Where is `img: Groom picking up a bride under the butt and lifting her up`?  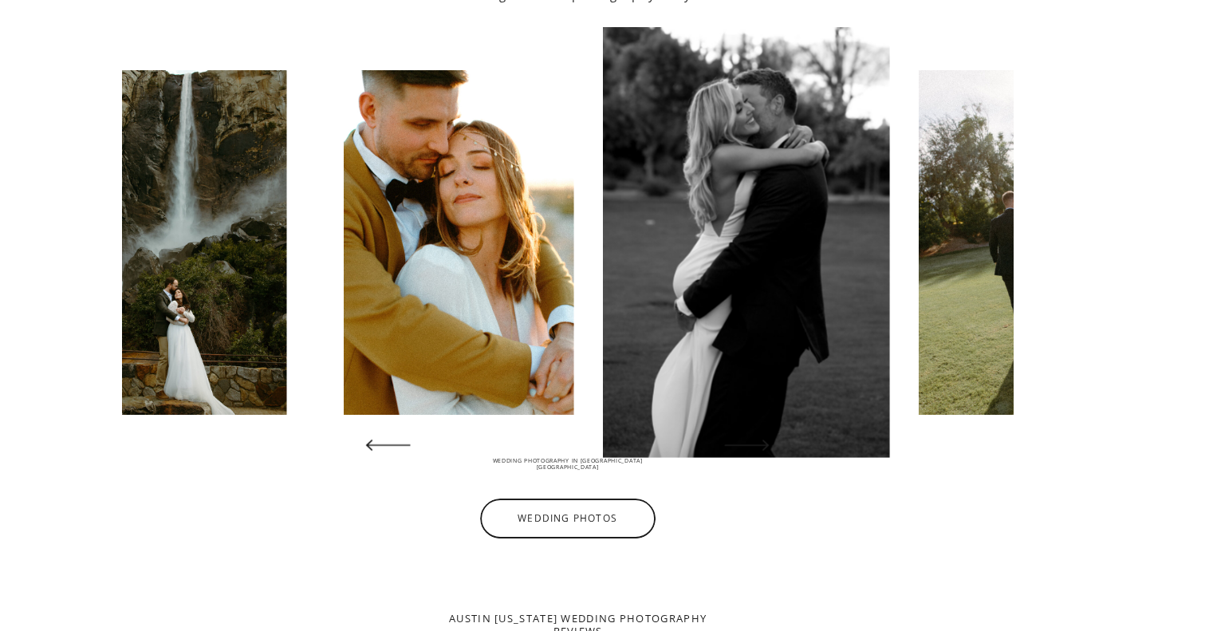 img: Groom picking up a bride under the butt and lifting her up is located at coordinates (747, 242).